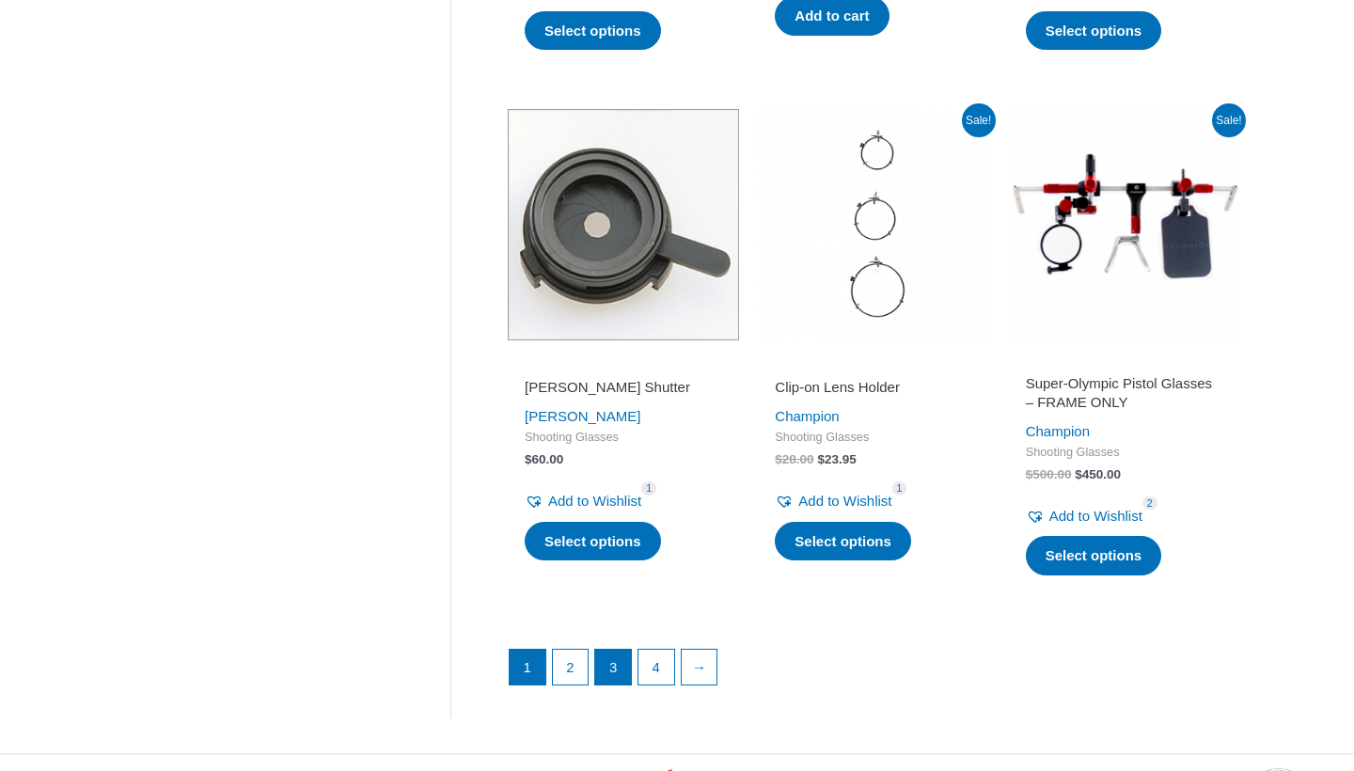  I want to click on img: Knobloch Iris Shutter, so click(624, 225).